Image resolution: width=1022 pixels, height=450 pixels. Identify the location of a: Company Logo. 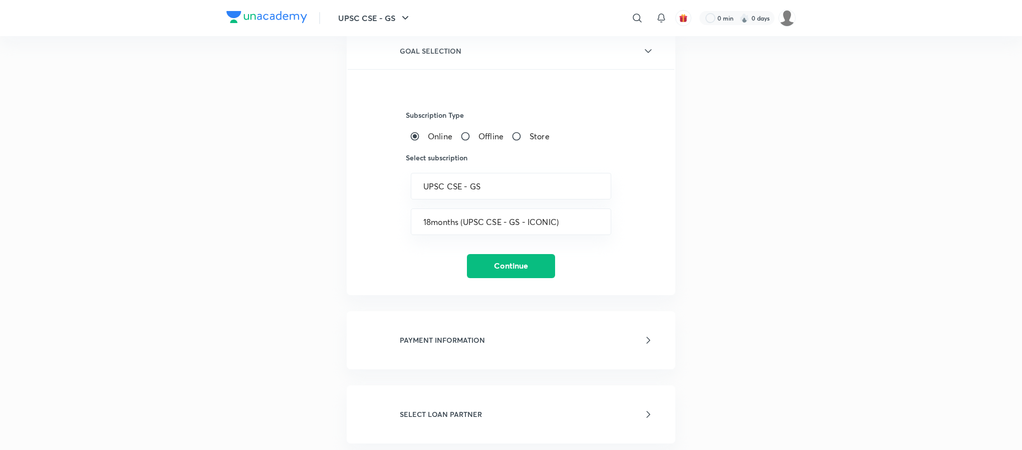
(267, 18).